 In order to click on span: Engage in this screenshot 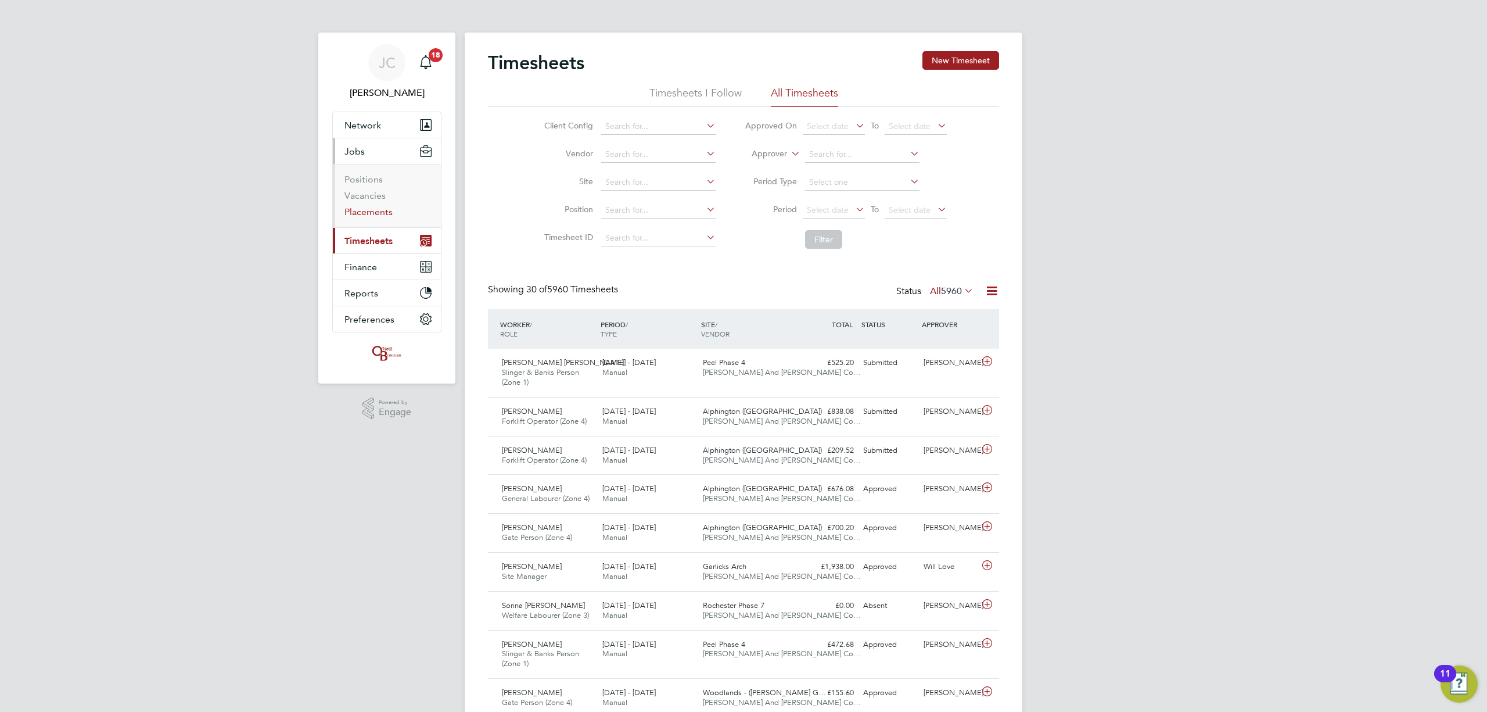, I will do `click(395, 412)`.